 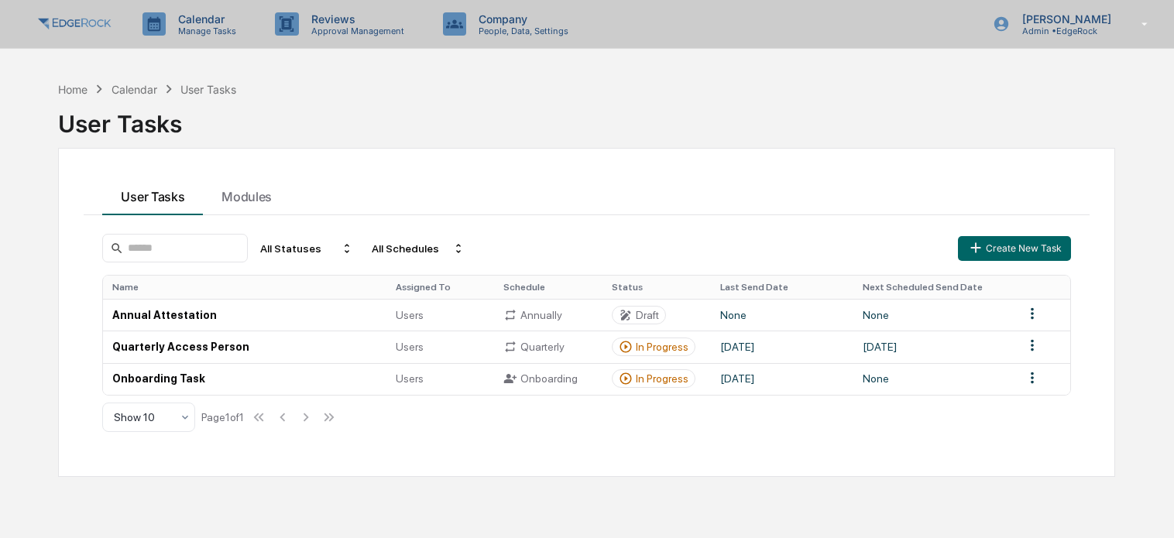 I want to click on div: Annually, so click(x=548, y=315).